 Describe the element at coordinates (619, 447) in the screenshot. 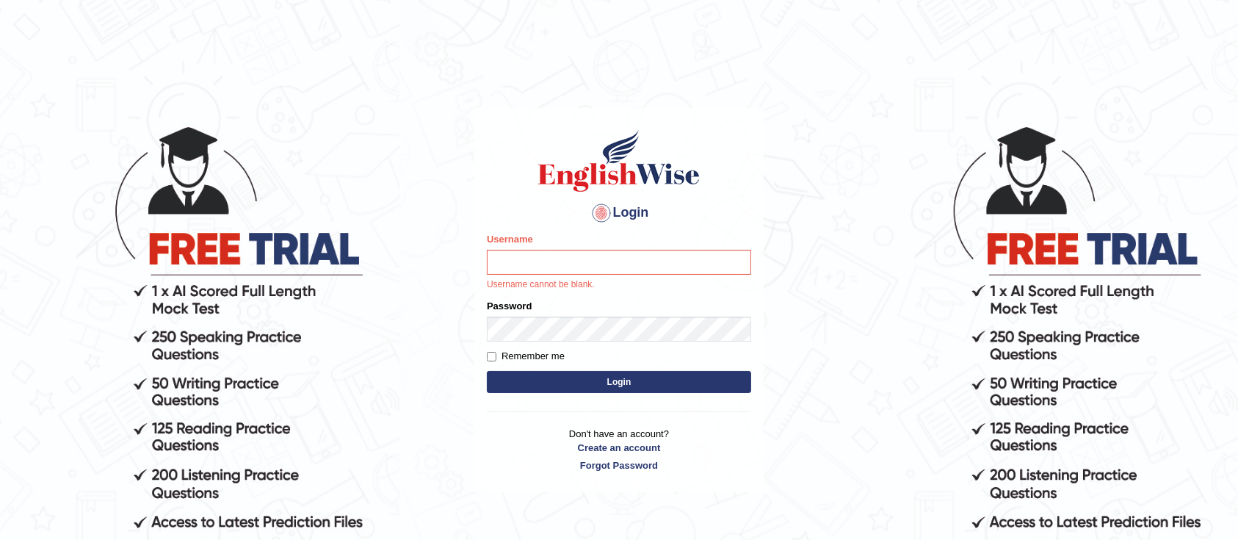

I see `a: Create an account` at that location.